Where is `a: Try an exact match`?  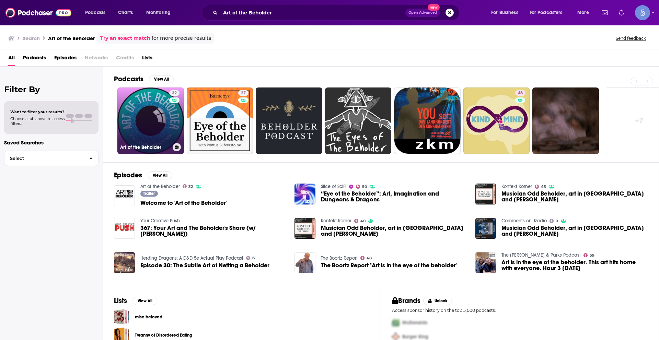 a: Try an exact match is located at coordinates (125, 38).